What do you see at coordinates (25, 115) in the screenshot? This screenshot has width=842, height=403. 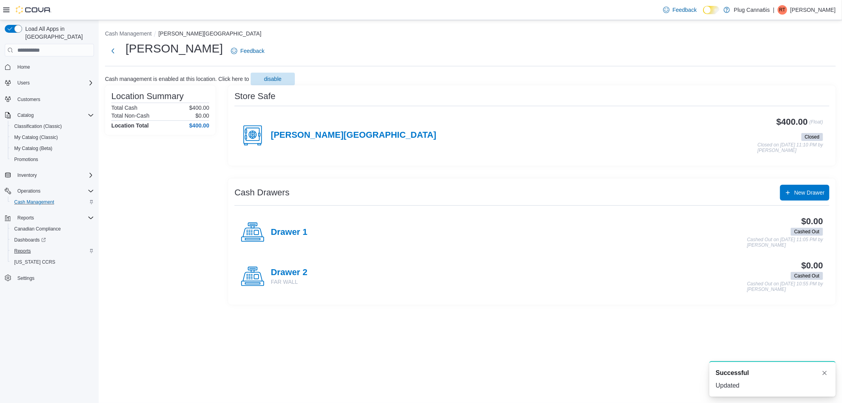 I see `span: Catalog` at bounding box center [25, 115].